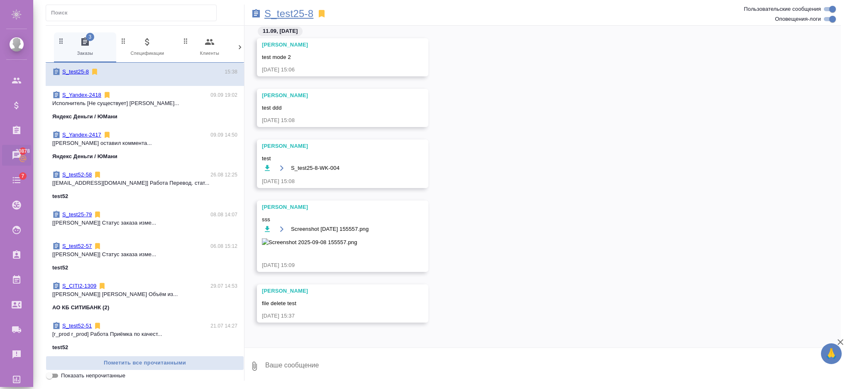  I want to click on span: test, so click(330, 159).